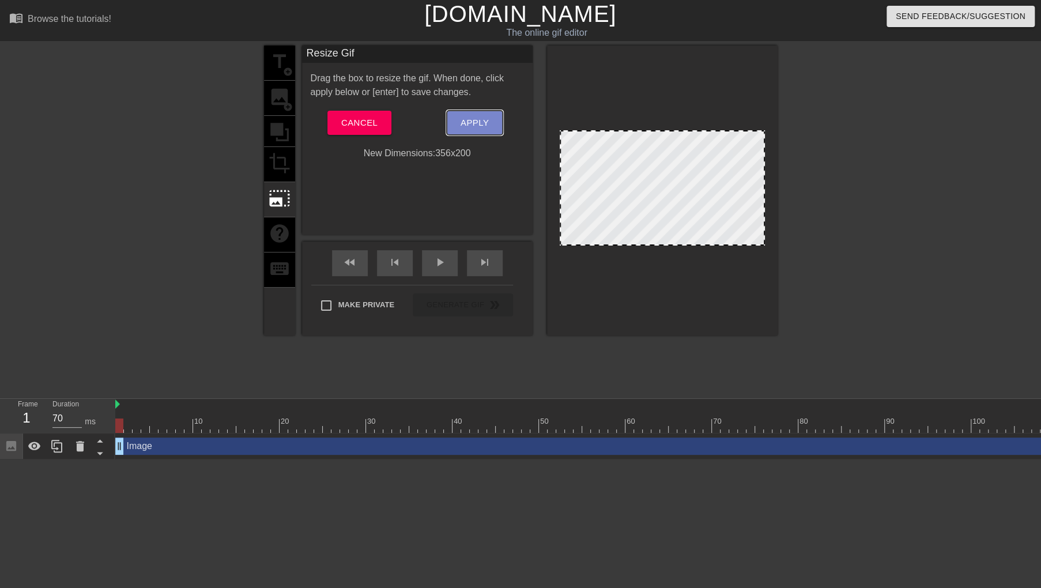 Image resolution: width=1041 pixels, height=588 pixels. What do you see at coordinates (980, 422) in the screenshot?
I see `div: 100` at bounding box center [980, 422].